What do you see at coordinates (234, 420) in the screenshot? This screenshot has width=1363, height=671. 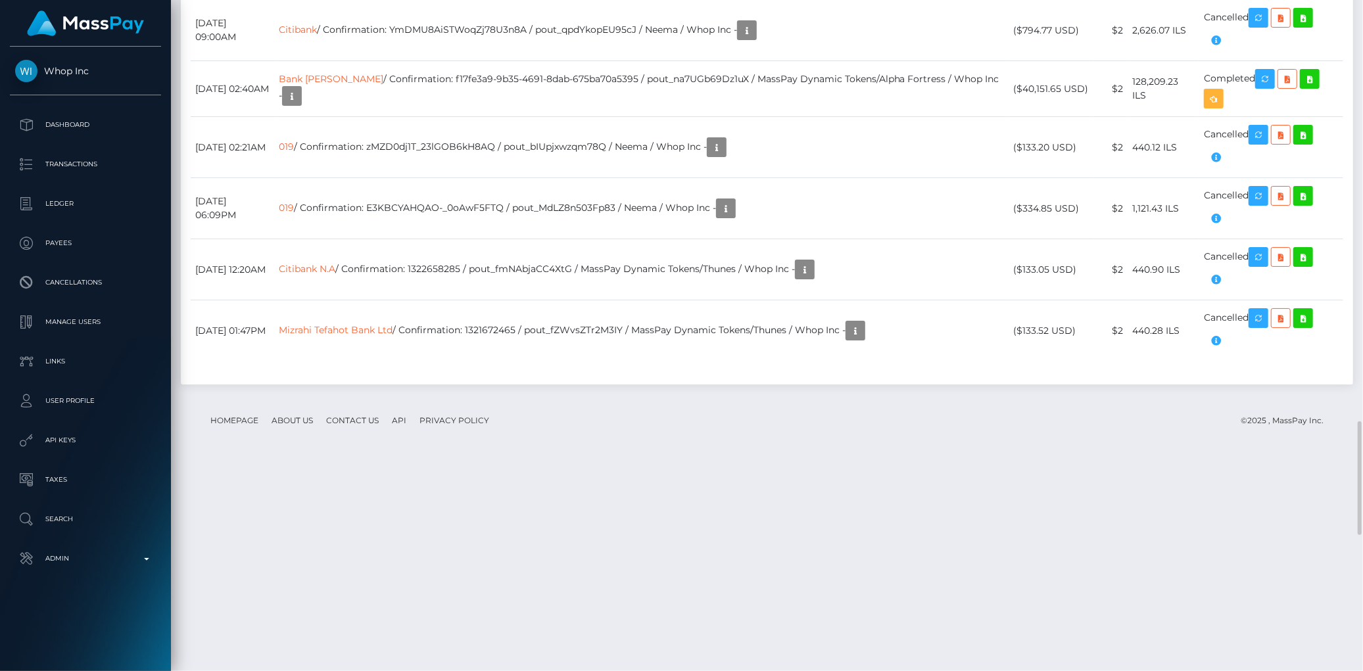 I see `a: Homepage` at bounding box center [234, 420].